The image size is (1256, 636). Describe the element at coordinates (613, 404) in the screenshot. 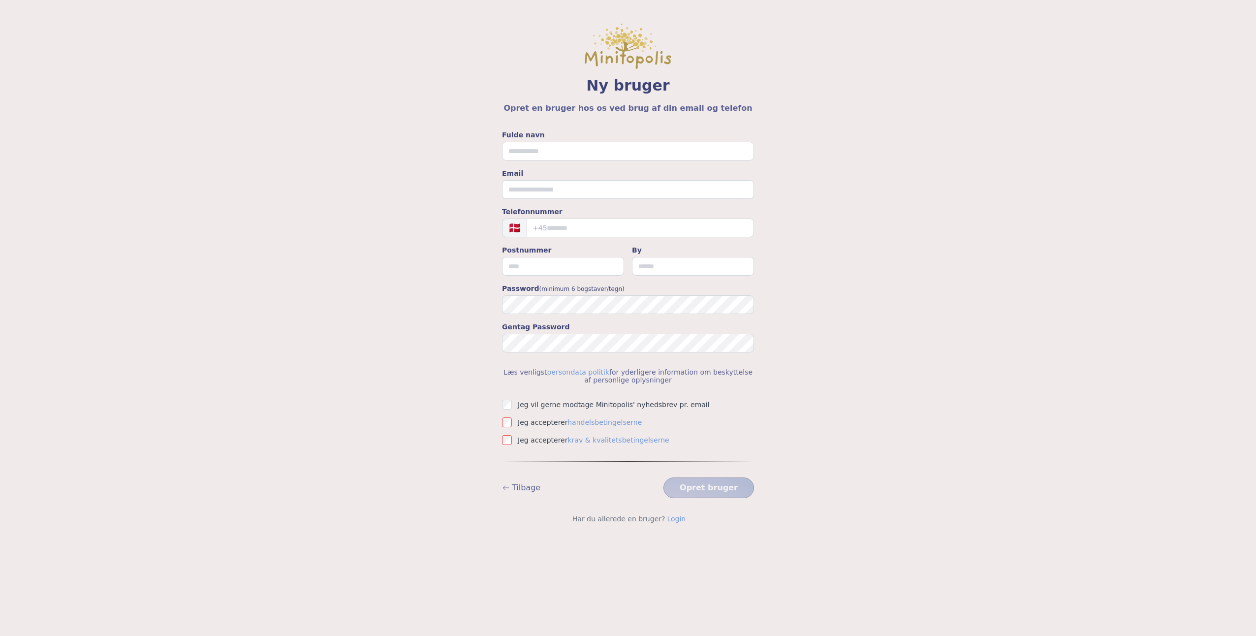

I see `label: Jeg vil gerne modtage Minitopolis' nyhedsbrev pr. email` at that location.